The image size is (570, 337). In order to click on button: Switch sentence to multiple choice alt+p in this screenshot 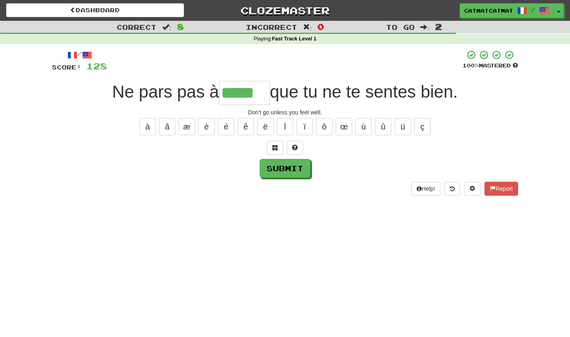, I will do `click(275, 148)`.